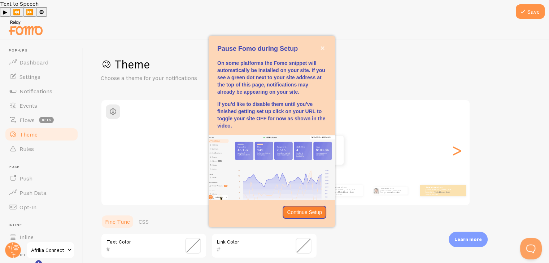  Describe the element at coordinates (187, 78) in the screenshot. I see `p: Choose a theme for your notifications` at that location.